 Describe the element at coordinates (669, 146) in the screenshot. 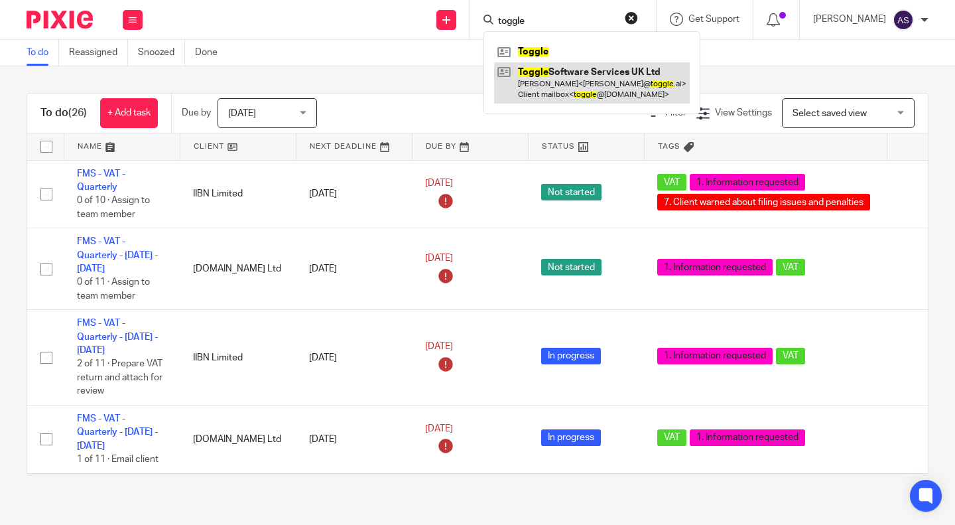

I see `span: Tags` at that location.